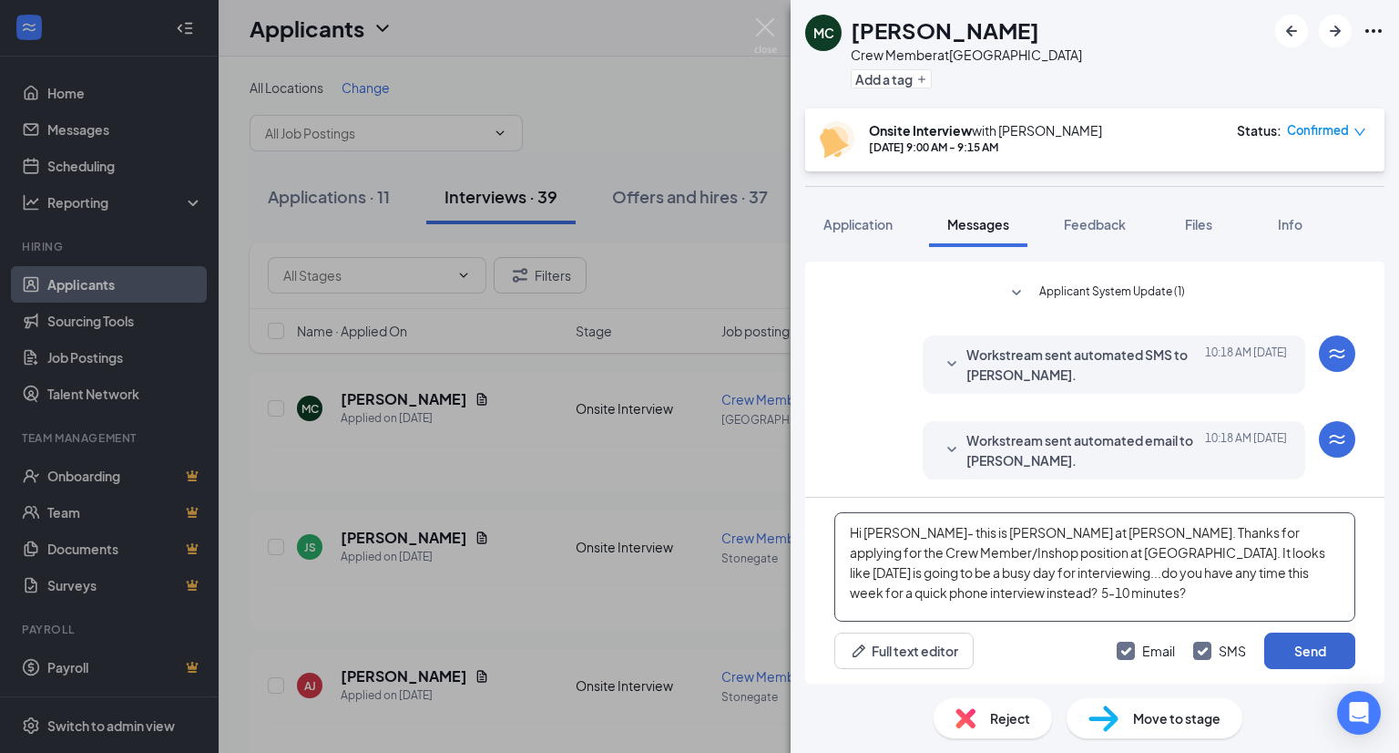  I want to click on button: Send, so click(1310, 651).